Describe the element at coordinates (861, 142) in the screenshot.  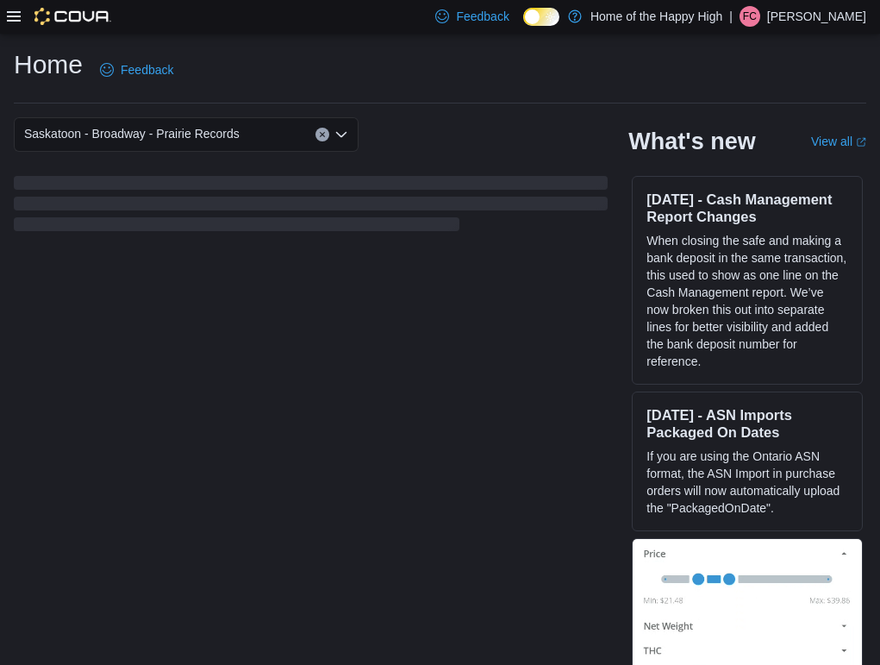
I see `svg: External link` at that location.